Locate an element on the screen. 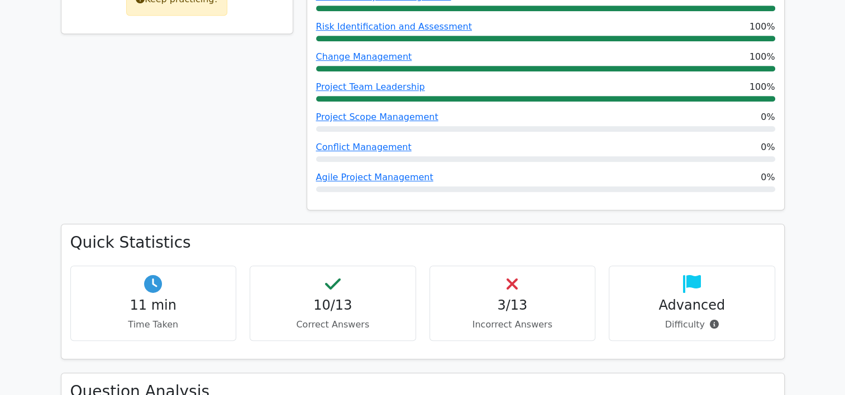 The height and width of the screenshot is (395, 845). a: Agile Project Management is located at coordinates (375, 177).